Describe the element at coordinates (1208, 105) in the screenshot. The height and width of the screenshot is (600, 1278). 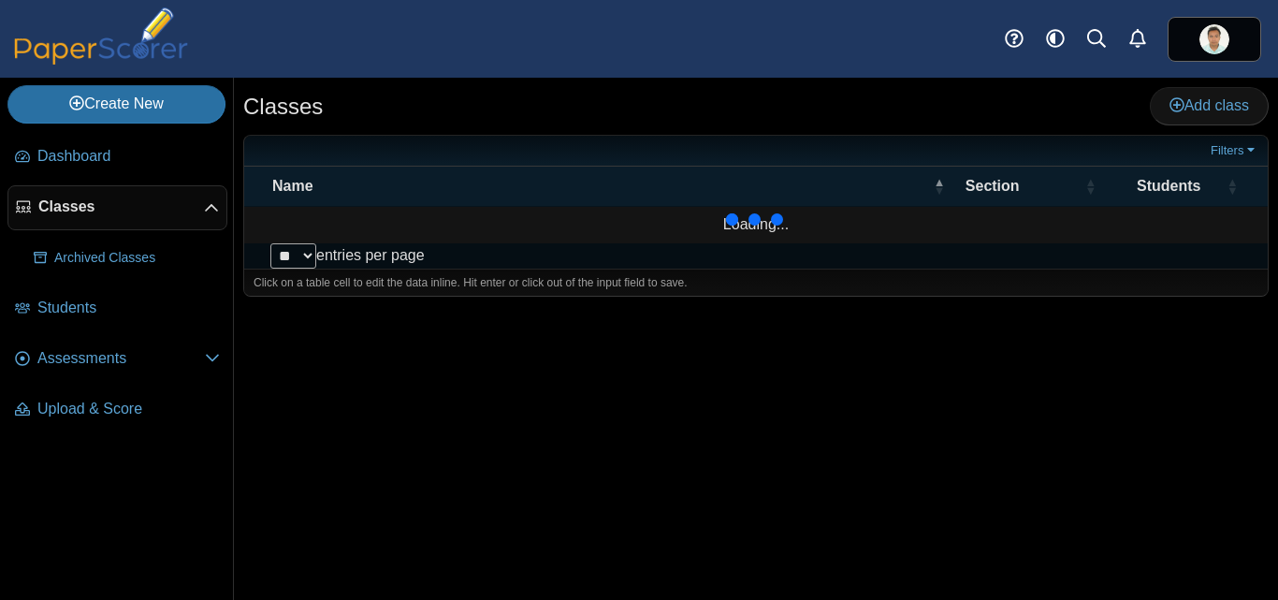
I see `span: Add class` at that location.